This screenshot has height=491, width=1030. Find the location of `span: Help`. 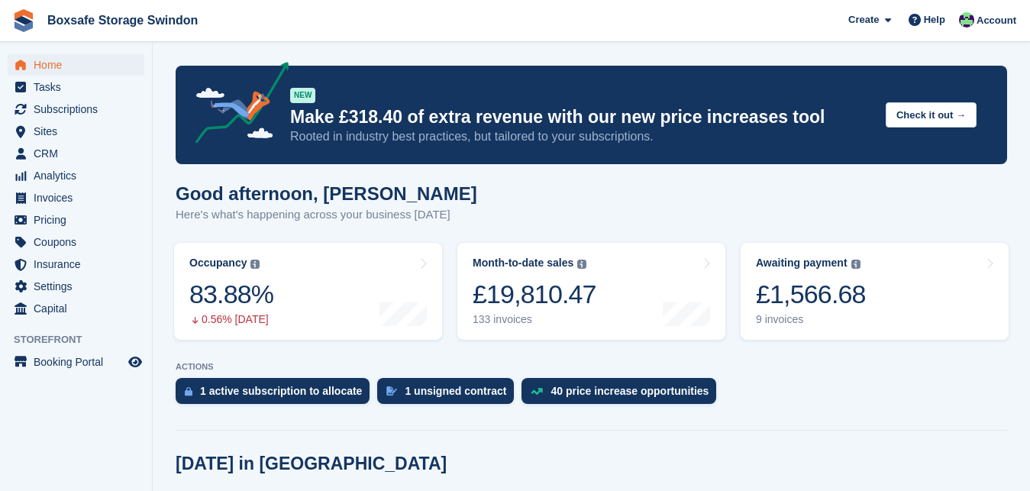

span: Help is located at coordinates (934, 20).